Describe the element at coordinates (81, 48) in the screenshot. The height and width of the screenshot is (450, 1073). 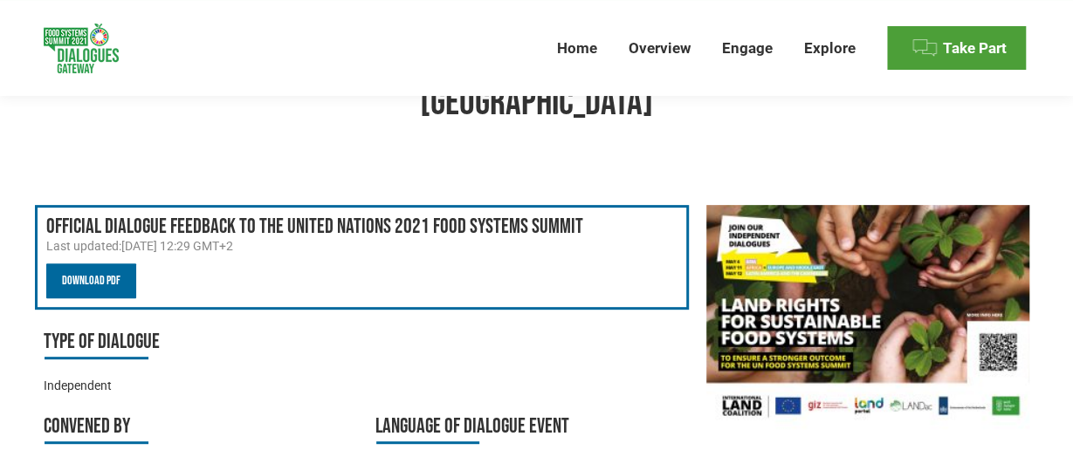
I see `img: Food Systems Summit Dialogues` at that location.